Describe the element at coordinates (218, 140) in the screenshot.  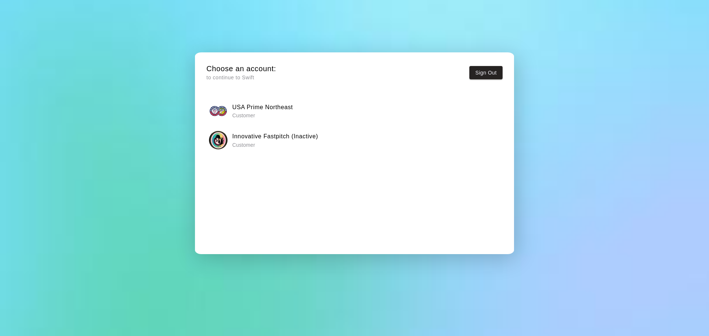
I see `img: Innovative Fastpitch` at that location.